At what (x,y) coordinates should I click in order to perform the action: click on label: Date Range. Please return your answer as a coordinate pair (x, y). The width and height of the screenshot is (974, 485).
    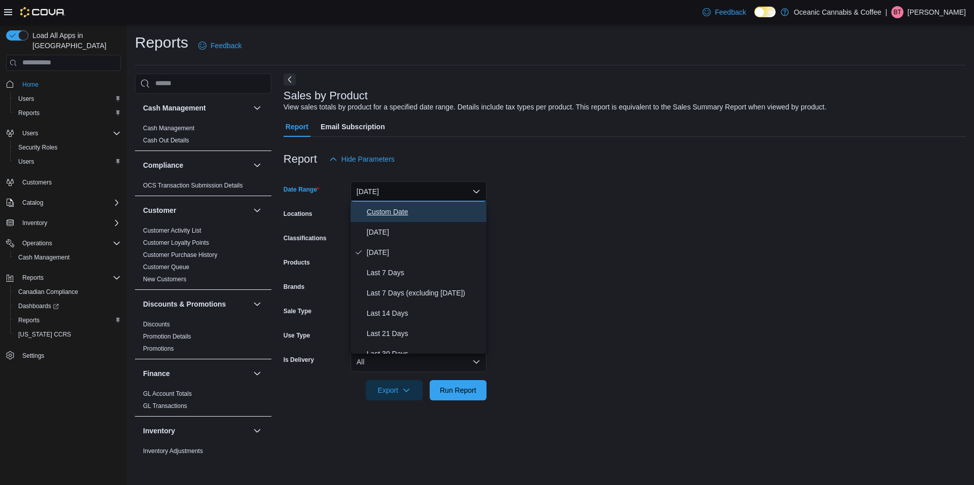
    Looking at the image, I should click on (301, 190).